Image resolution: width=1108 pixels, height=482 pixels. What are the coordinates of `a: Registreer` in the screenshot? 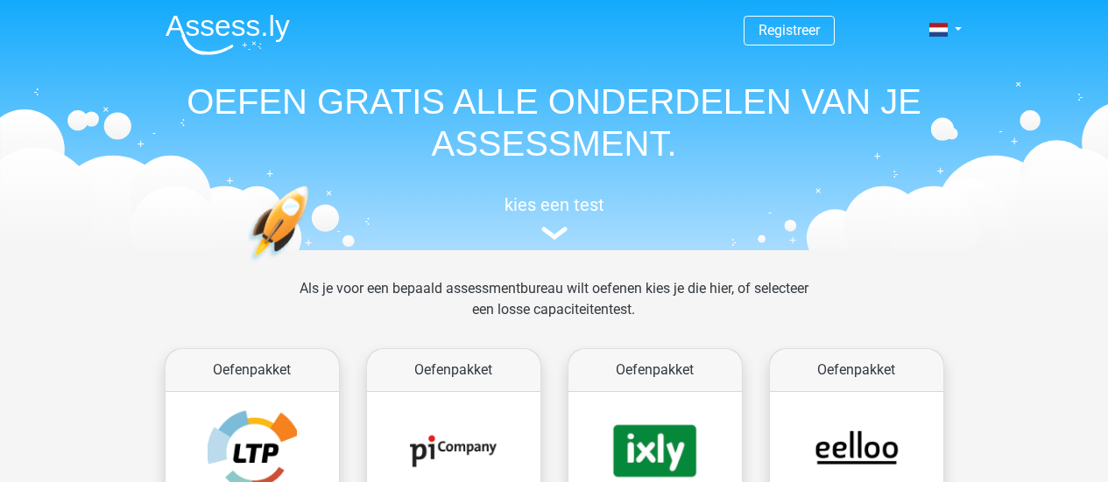 It's located at (789, 30).